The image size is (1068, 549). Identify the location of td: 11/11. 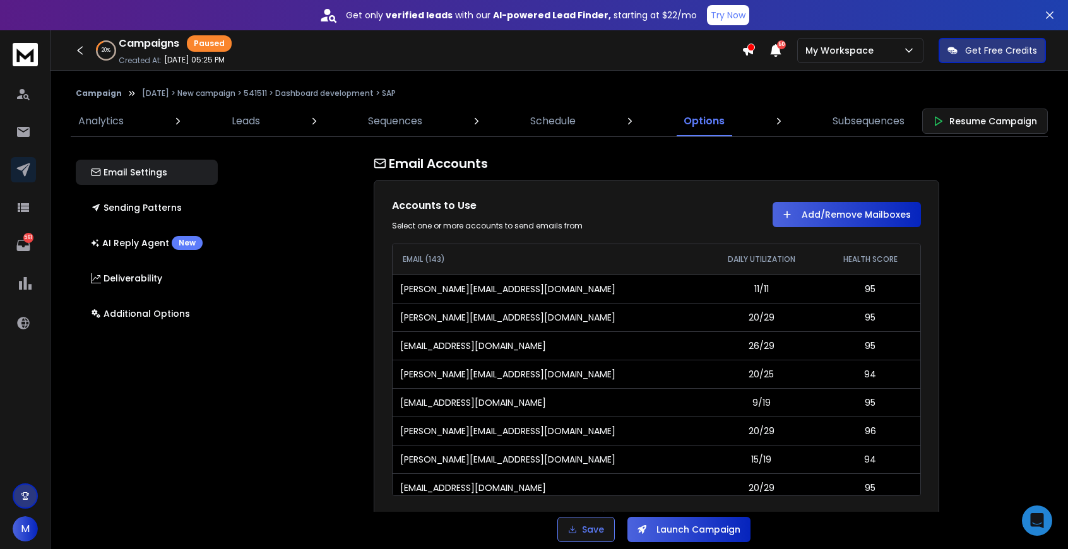
(761, 288).